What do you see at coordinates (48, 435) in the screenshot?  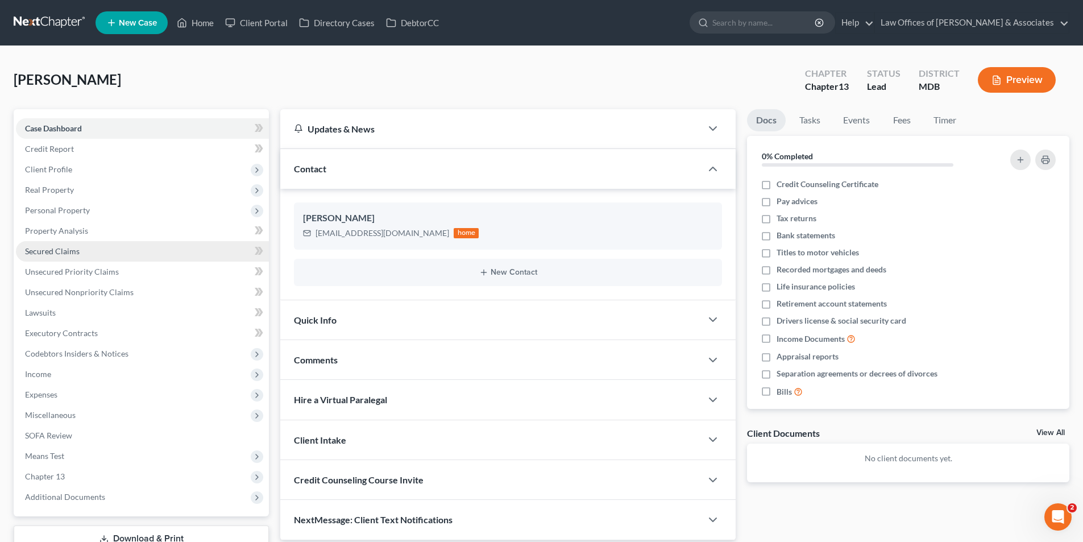 I see `span: SOFA Review` at bounding box center [48, 435].